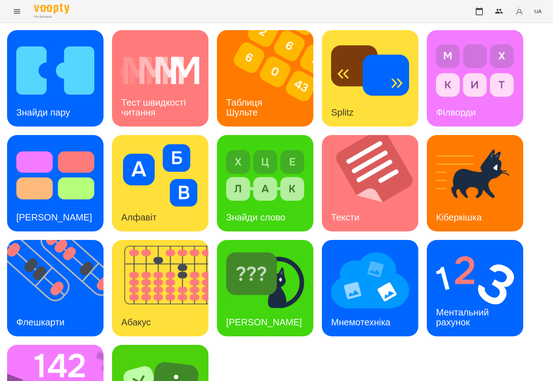  What do you see at coordinates (139, 217) in the screenshot?
I see `h3: Алфавіт` at bounding box center [139, 217].